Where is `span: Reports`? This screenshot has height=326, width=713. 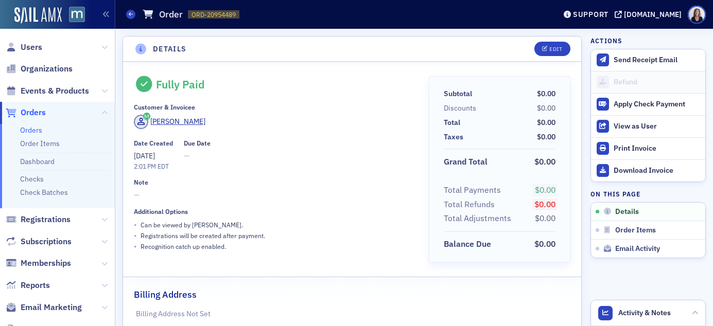 span: Reports is located at coordinates (35, 286).